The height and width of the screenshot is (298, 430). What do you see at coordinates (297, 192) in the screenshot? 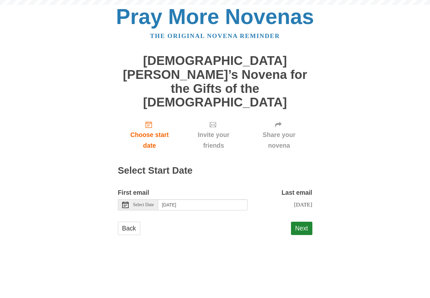
I see `label: Last email` at bounding box center [297, 192].